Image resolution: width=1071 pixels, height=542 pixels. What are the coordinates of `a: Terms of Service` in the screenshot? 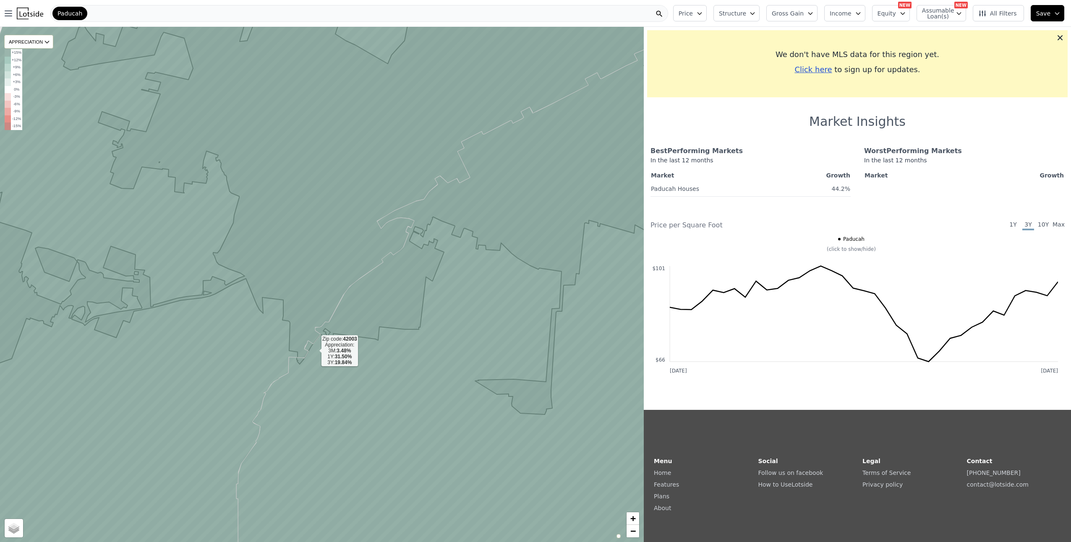 It's located at (886, 473).